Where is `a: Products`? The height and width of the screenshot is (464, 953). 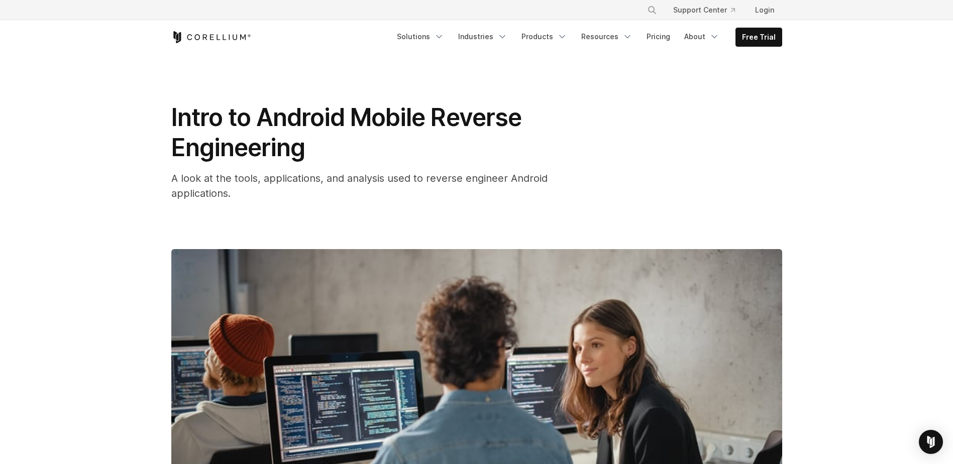 a: Products is located at coordinates (544, 37).